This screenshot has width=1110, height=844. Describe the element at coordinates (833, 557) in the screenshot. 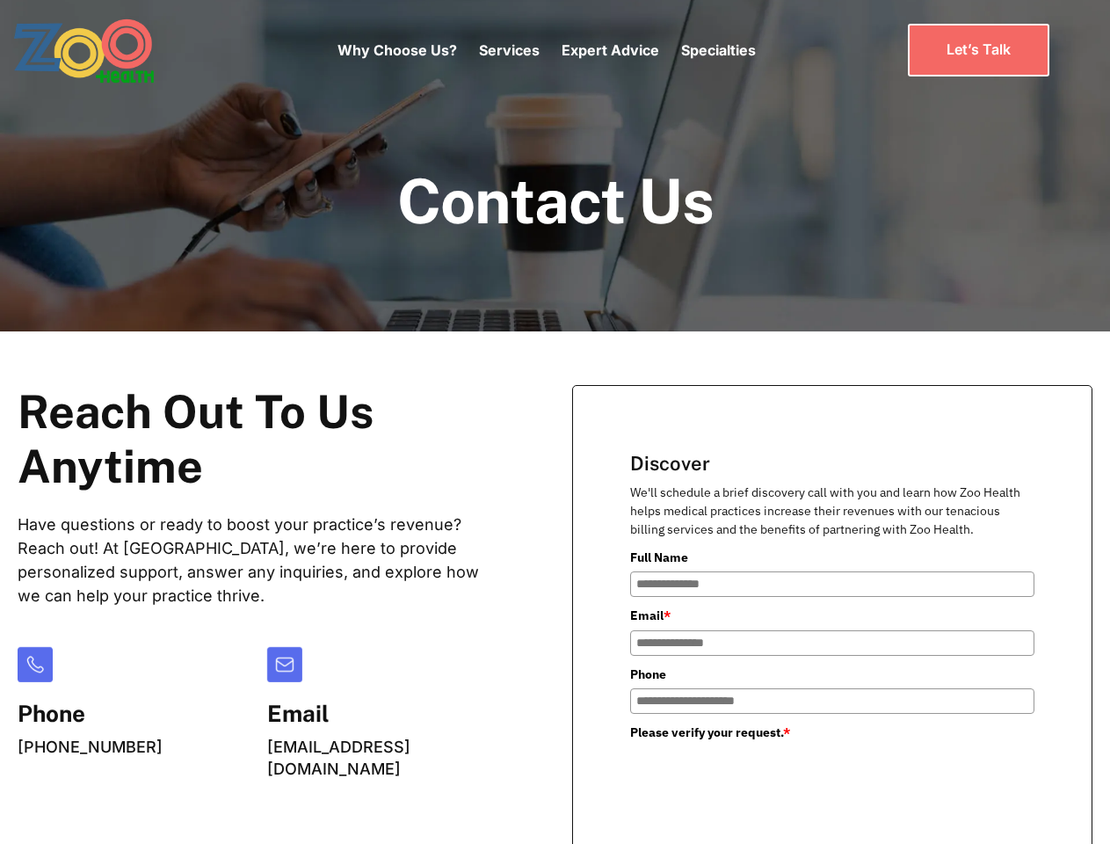

I see `label: Full Name` at that location.